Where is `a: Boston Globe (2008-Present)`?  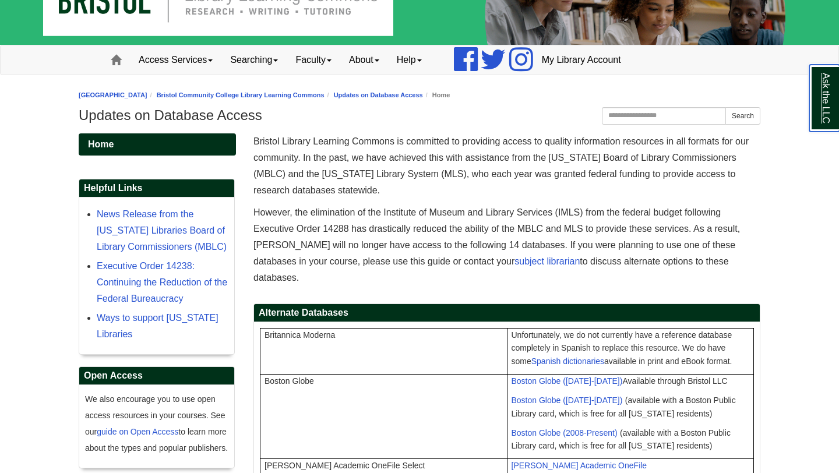
a: Boston Globe (2008-Present) is located at coordinates (565, 433).